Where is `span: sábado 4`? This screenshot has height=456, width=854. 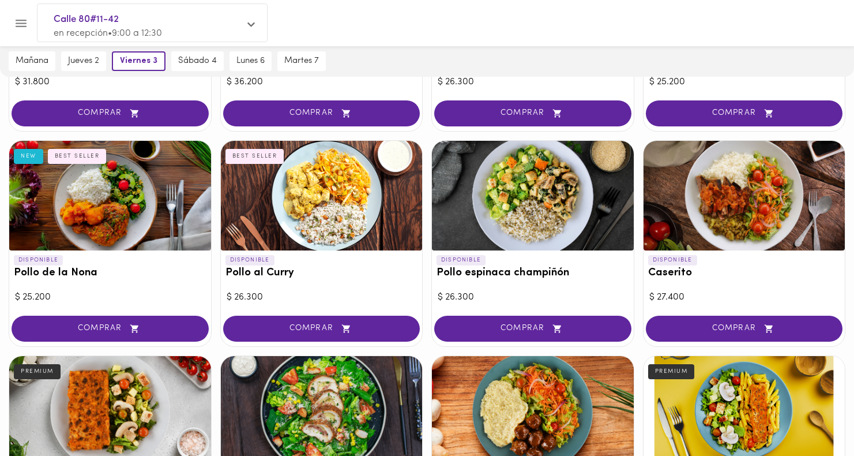
span: sábado 4 is located at coordinates (197, 61).